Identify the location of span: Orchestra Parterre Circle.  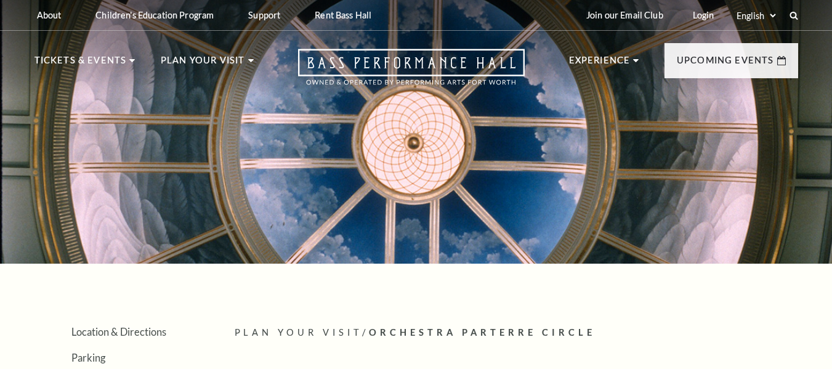
(482, 332).